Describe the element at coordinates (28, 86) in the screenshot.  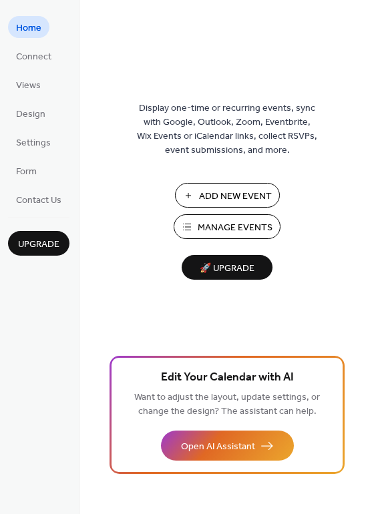
I see `span: Views` at that location.